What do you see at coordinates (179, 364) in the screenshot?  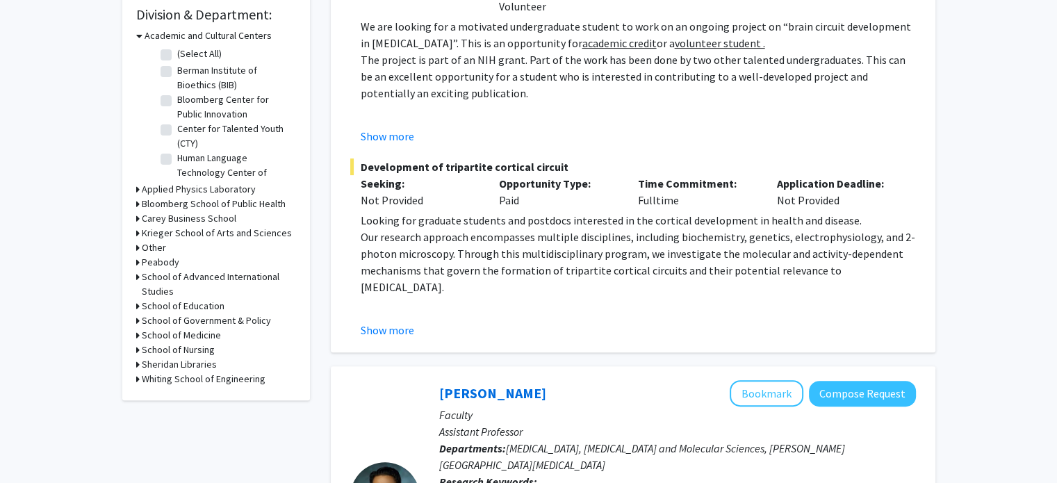 I see `h3: Sheridan Libraries` at bounding box center [179, 364].